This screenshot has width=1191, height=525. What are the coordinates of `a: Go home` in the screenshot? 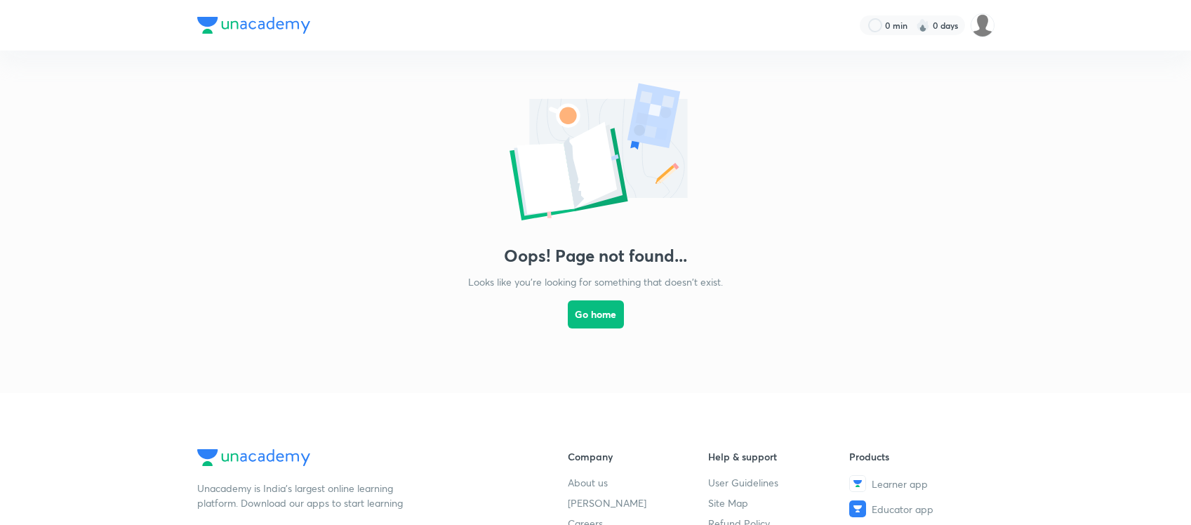 It's located at (596, 327).